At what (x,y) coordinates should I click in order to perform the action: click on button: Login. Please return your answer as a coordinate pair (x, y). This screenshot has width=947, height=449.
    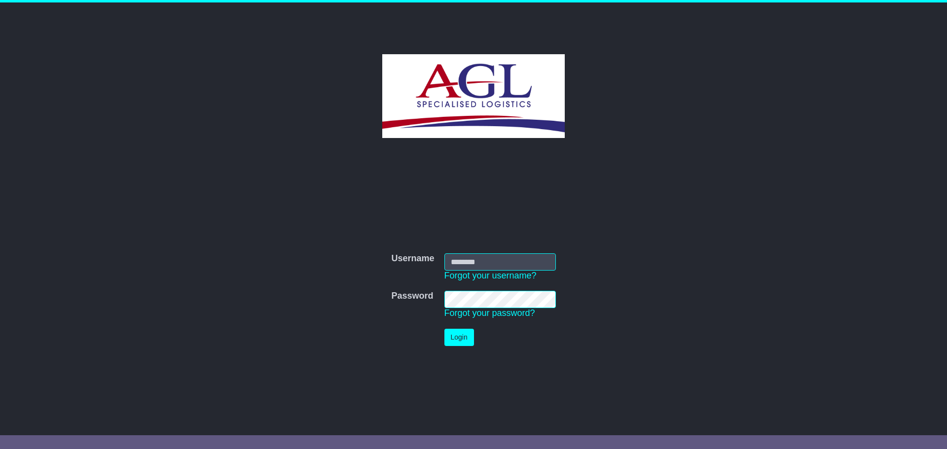
    Looking at the image, I should click on (459, 337).